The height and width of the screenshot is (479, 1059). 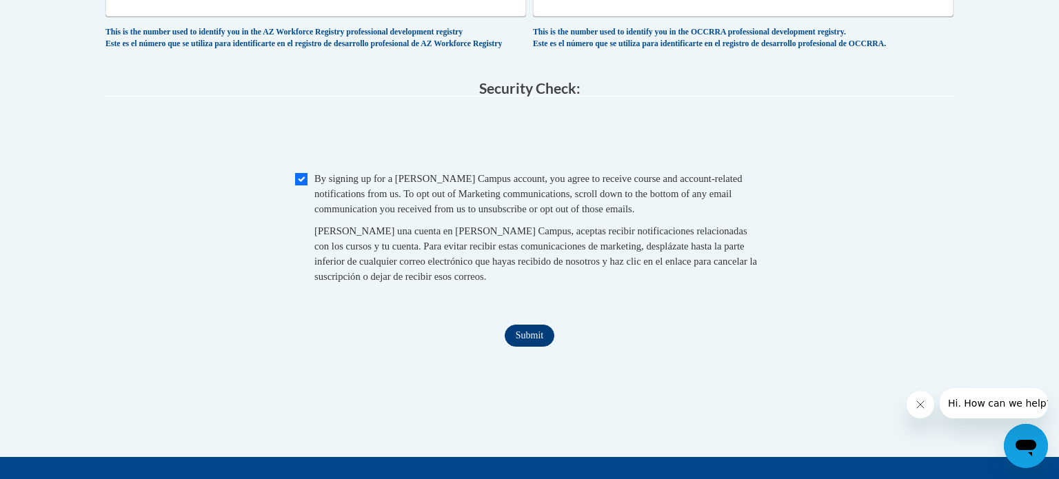 What do you see at coordinates (529, 336) in the screenshot?
I see `input: Submit` at bounding box center [529, 336].